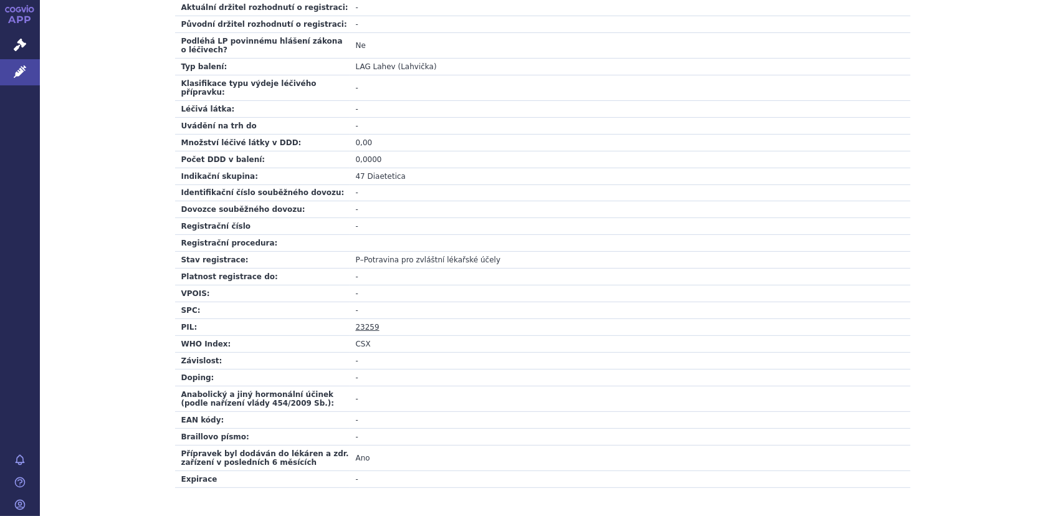 The width and height of the screenshot is (1045, 516). What do you see at coordinates (262, 243) in the screenshot?
I see `td: Registrační procedura:` at bounding box center [262, 243].